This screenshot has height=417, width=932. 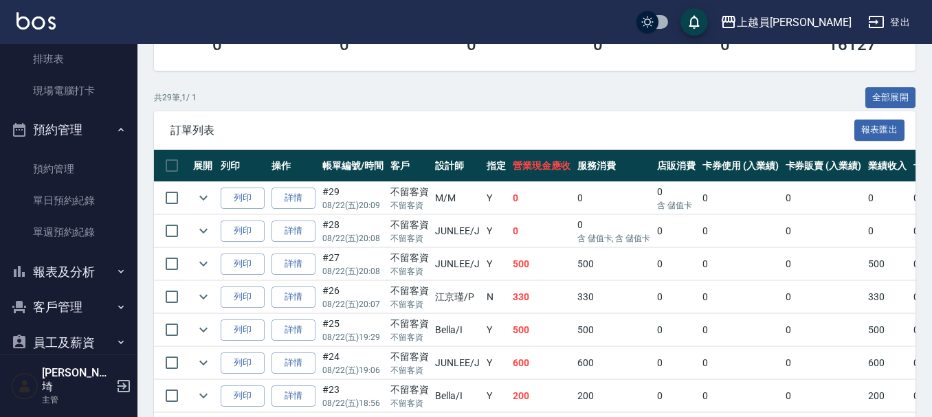 I want to click on p: 08/22 (五) 18:56, so click(x=353, y=403).